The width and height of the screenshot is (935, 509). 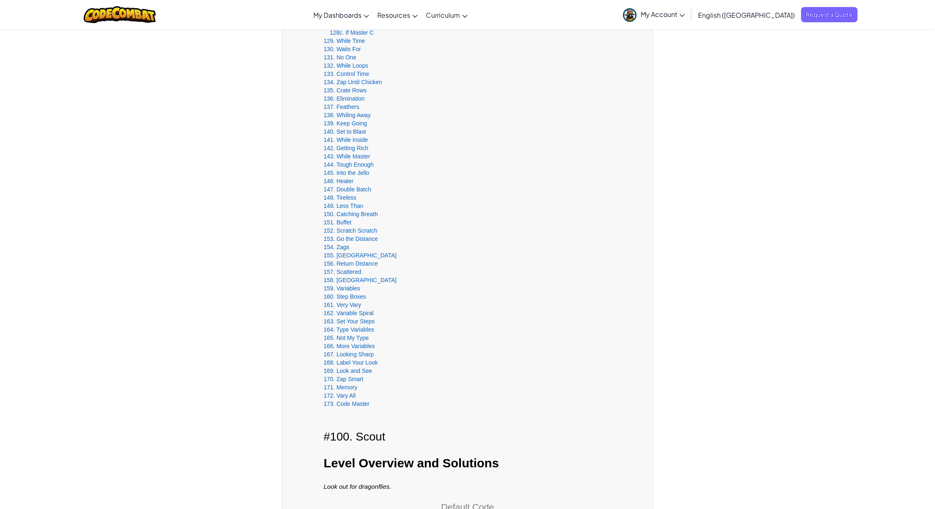 What do you see at coordinates (346, 74) in the screenshot?
I see `a: 133. Control Time` at bounding box center [346, 74].